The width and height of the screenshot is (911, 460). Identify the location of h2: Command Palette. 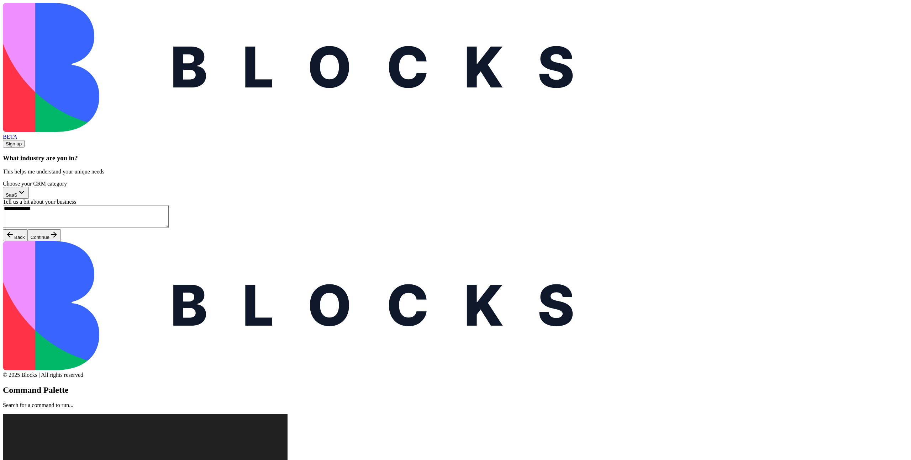
(455, 390).